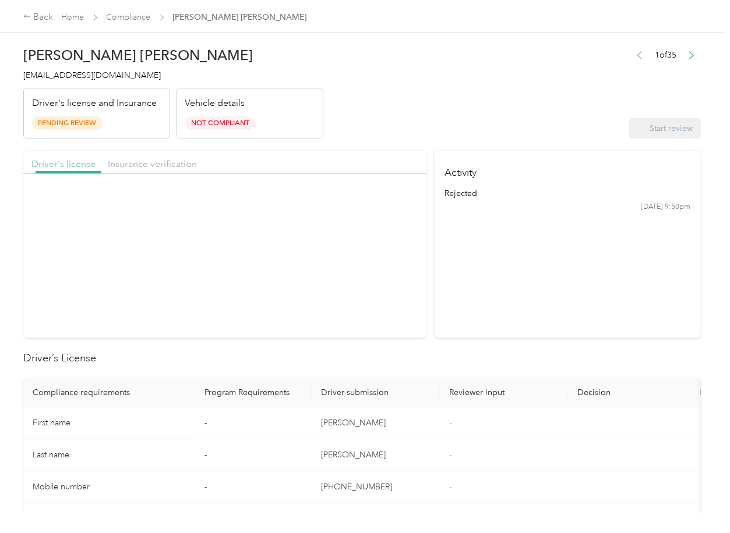  I want to click on span: Mobile number, so click(61, 487).